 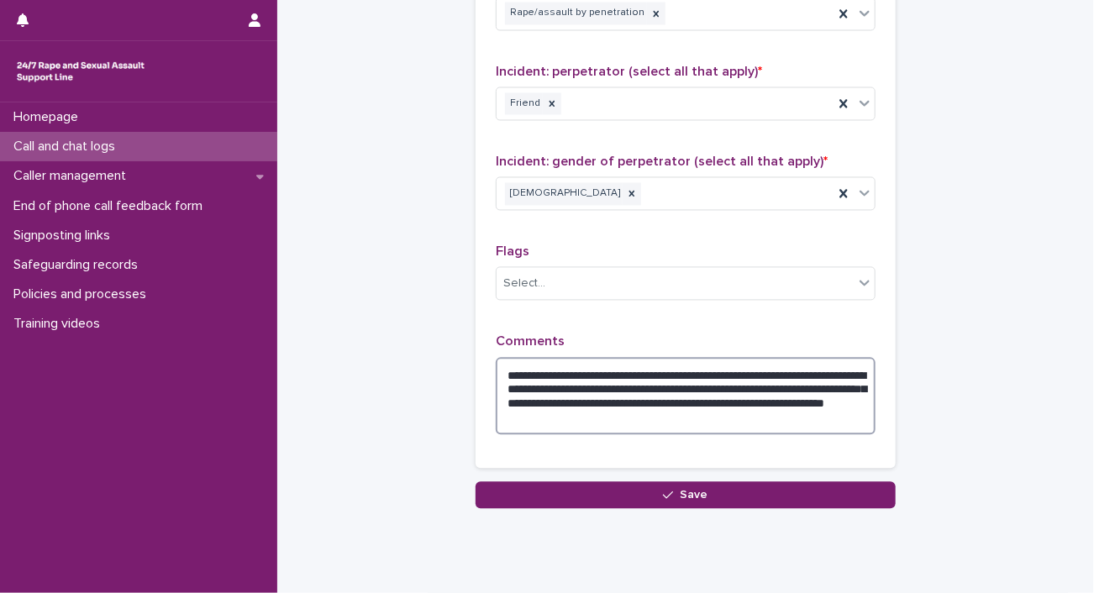 I want to click on p: End of phone call feedback form, so click(x=111, y=206).